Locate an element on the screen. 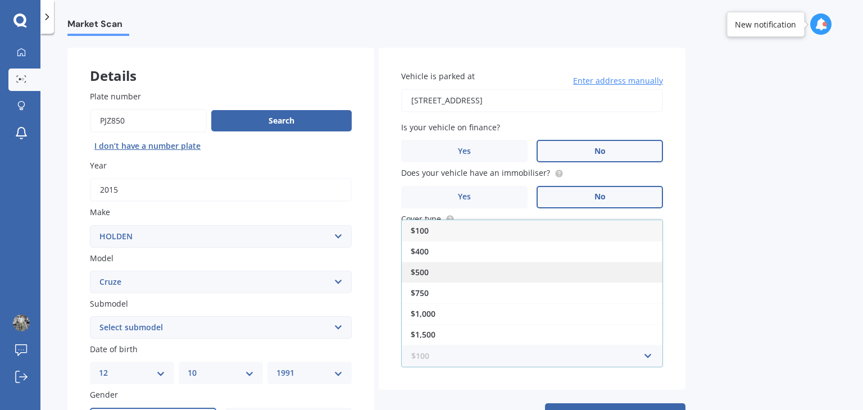  img: ACg8ocIhAap8_b4WzBZPOFaqikOJtl-VCxJcvnRv7oP0DIBYY72YlUX_jw=s96-c is located at coordinates (21, 323).